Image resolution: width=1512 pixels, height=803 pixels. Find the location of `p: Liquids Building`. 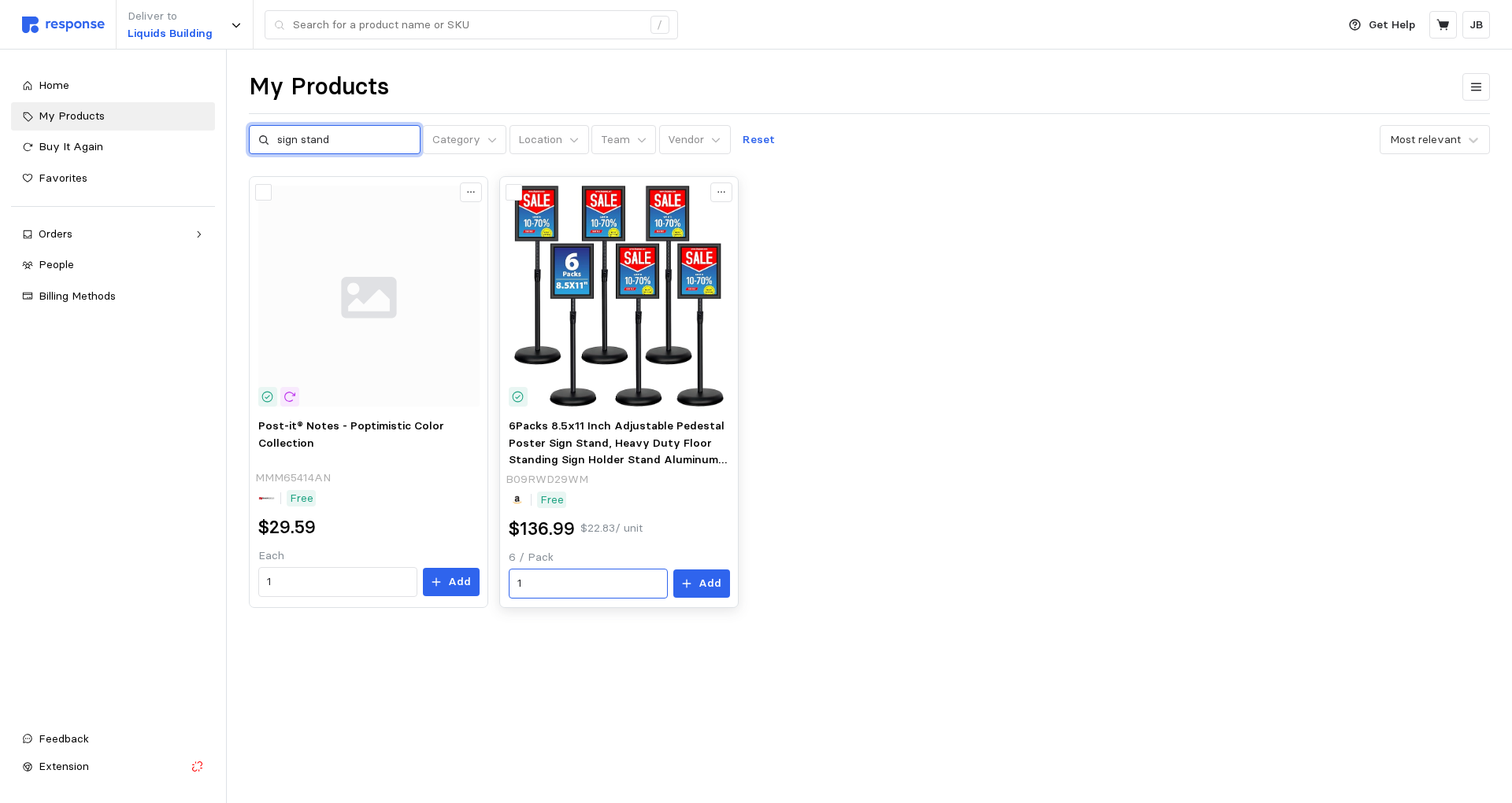

p: Liquids Building is located at coordinates (170, 34).